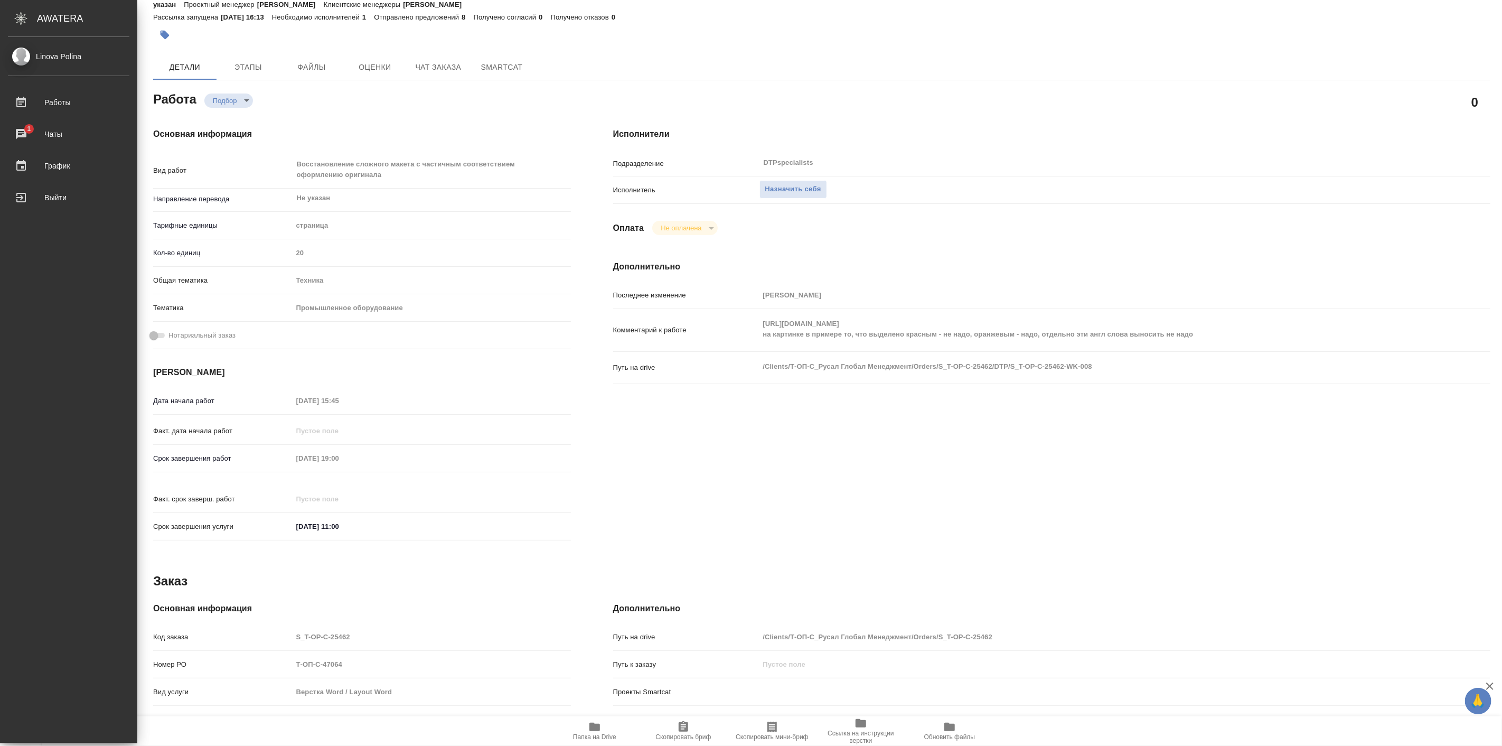 The height and width of the screenshot is (746, 1502). I want to click on p: Факт. дата начала работ, so click(223, 431).